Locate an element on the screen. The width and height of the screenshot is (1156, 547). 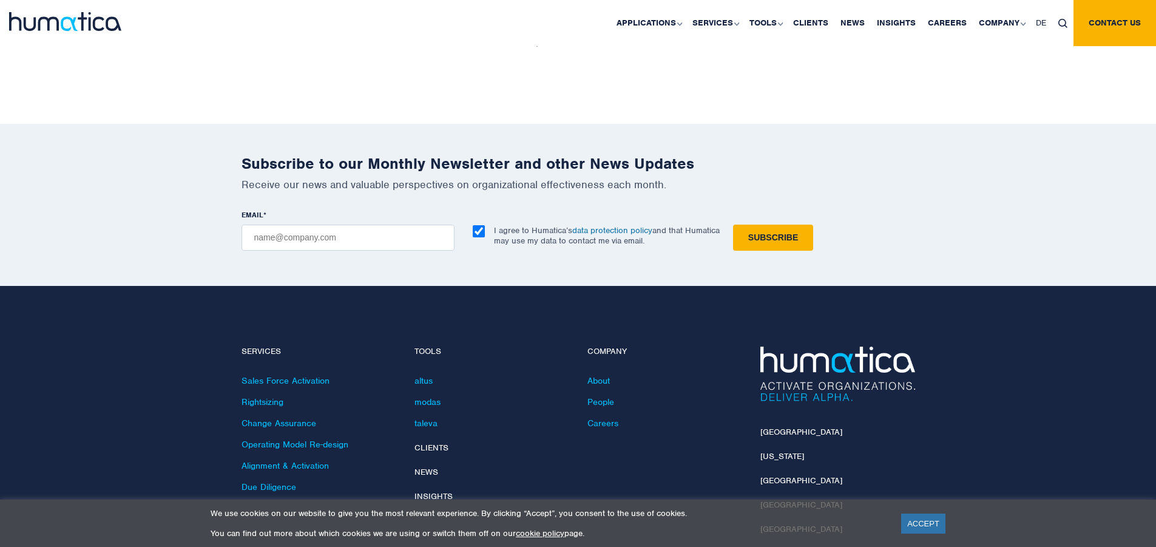
input: I agree to Humatica’sdata protection policyand that Humatica may use my data to contact me via em... is located at coordinates (479, 231).